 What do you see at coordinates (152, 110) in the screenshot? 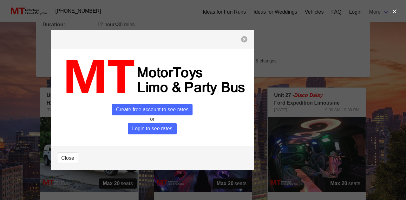
I see `span: Create free account to see rates` at bounding box center [152, 110].